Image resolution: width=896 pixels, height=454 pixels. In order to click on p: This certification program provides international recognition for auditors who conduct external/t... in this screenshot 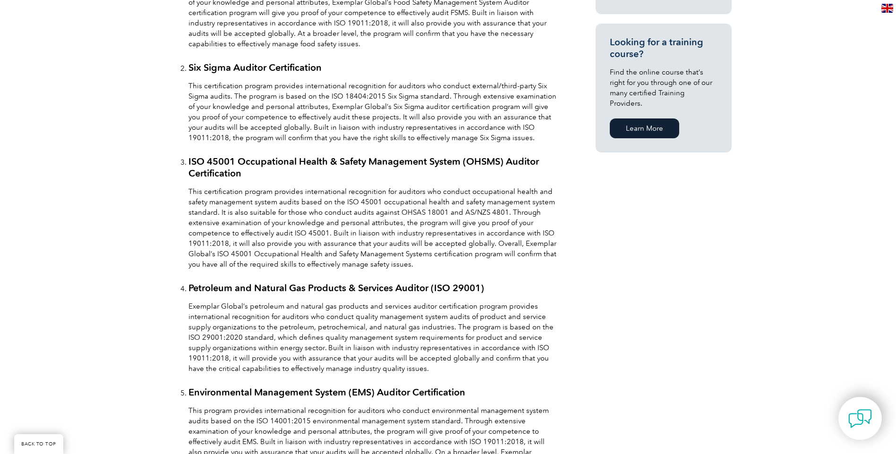, I will do `click(373, 112)`.